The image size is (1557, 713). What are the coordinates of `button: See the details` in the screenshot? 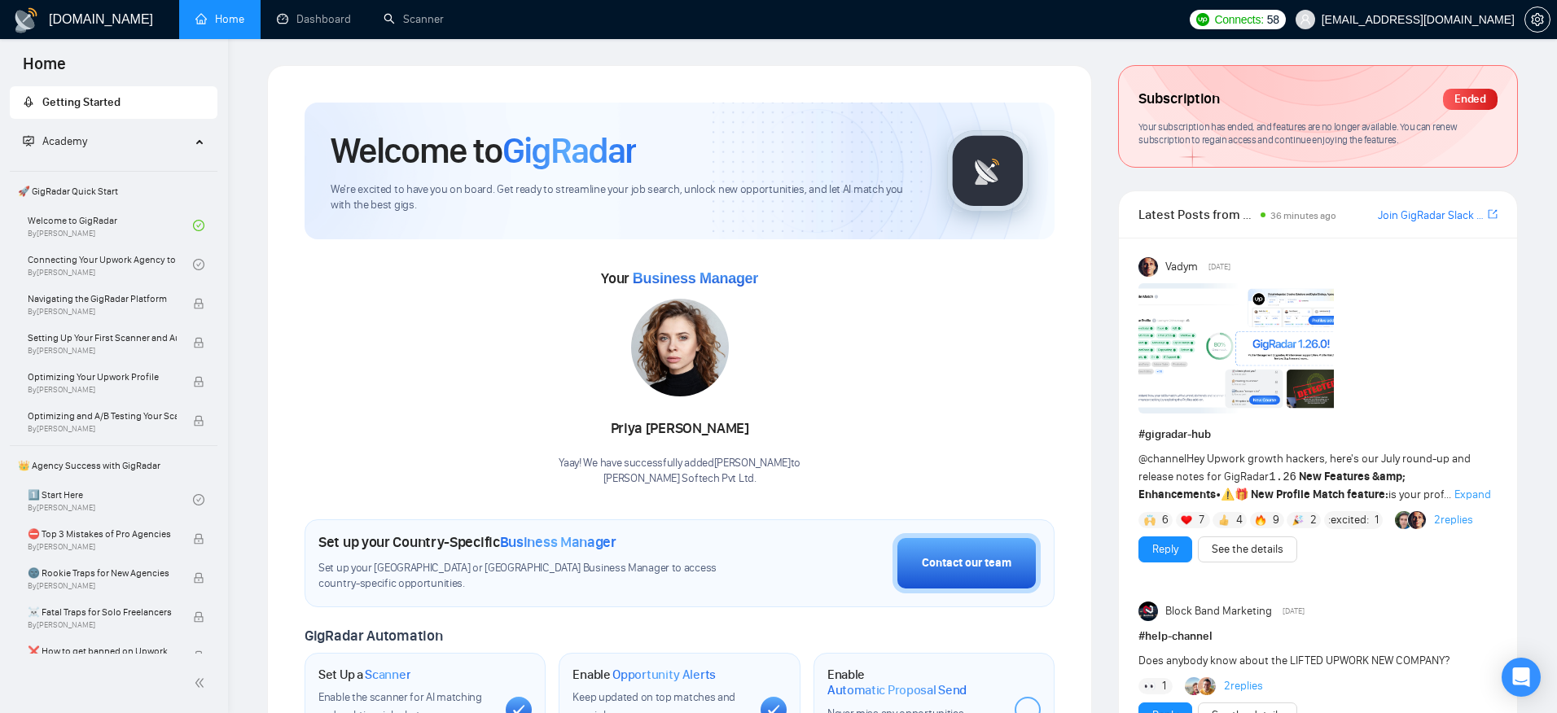 It's located at (1247, 550).